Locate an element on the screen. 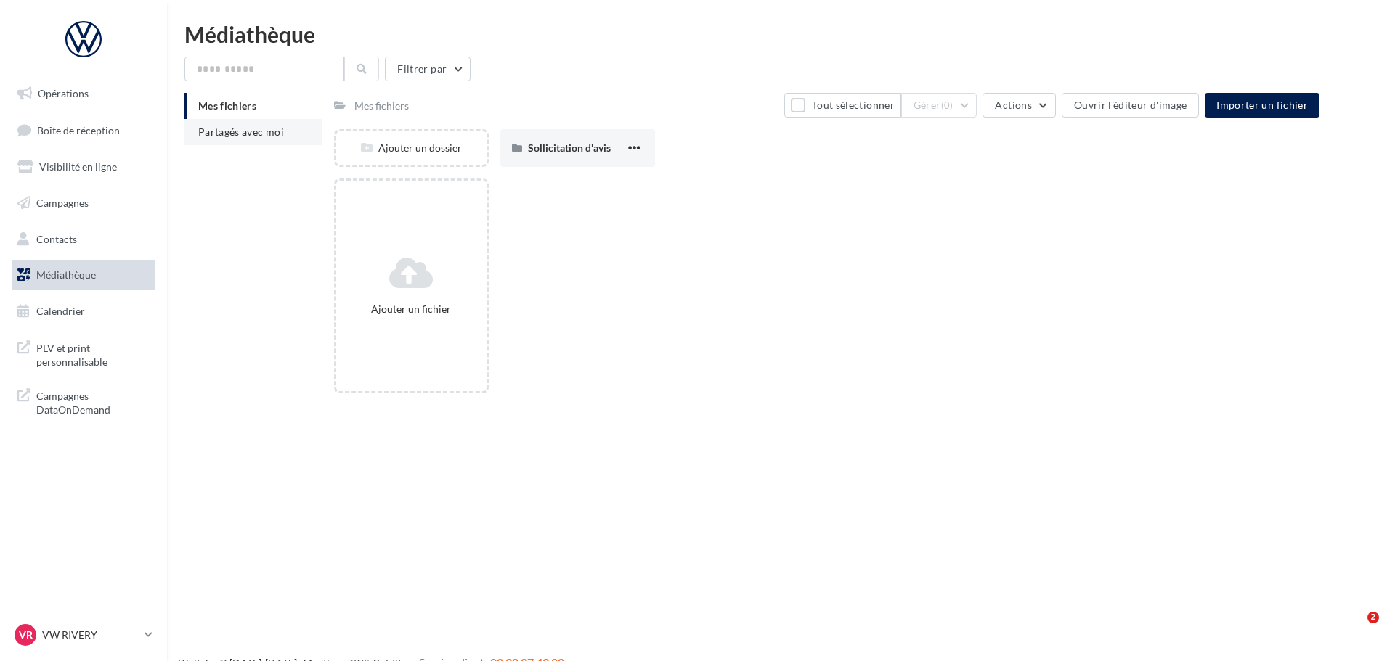 The image size is (1387, 661). span: Calendrier is located at coordinates (60, 311).